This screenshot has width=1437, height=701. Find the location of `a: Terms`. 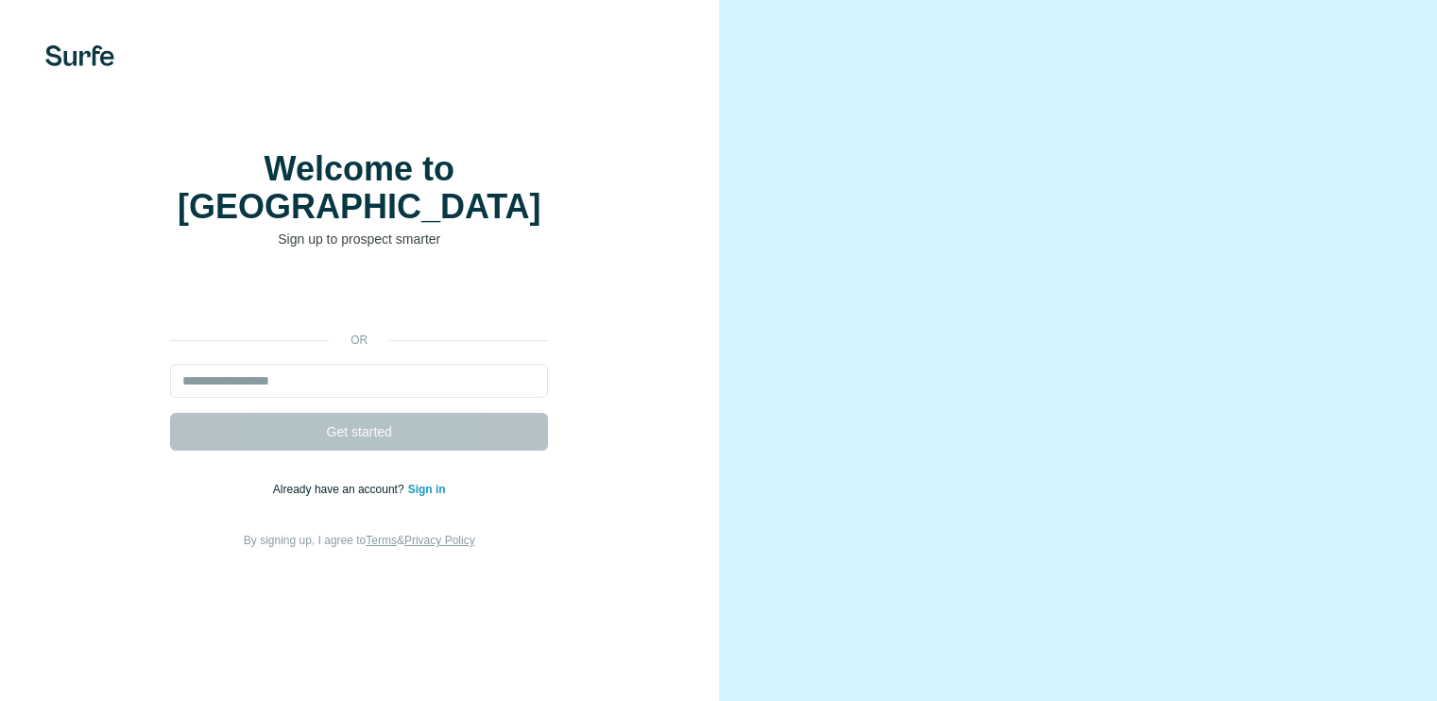

a: Terms is located at coordinates (381, 540).